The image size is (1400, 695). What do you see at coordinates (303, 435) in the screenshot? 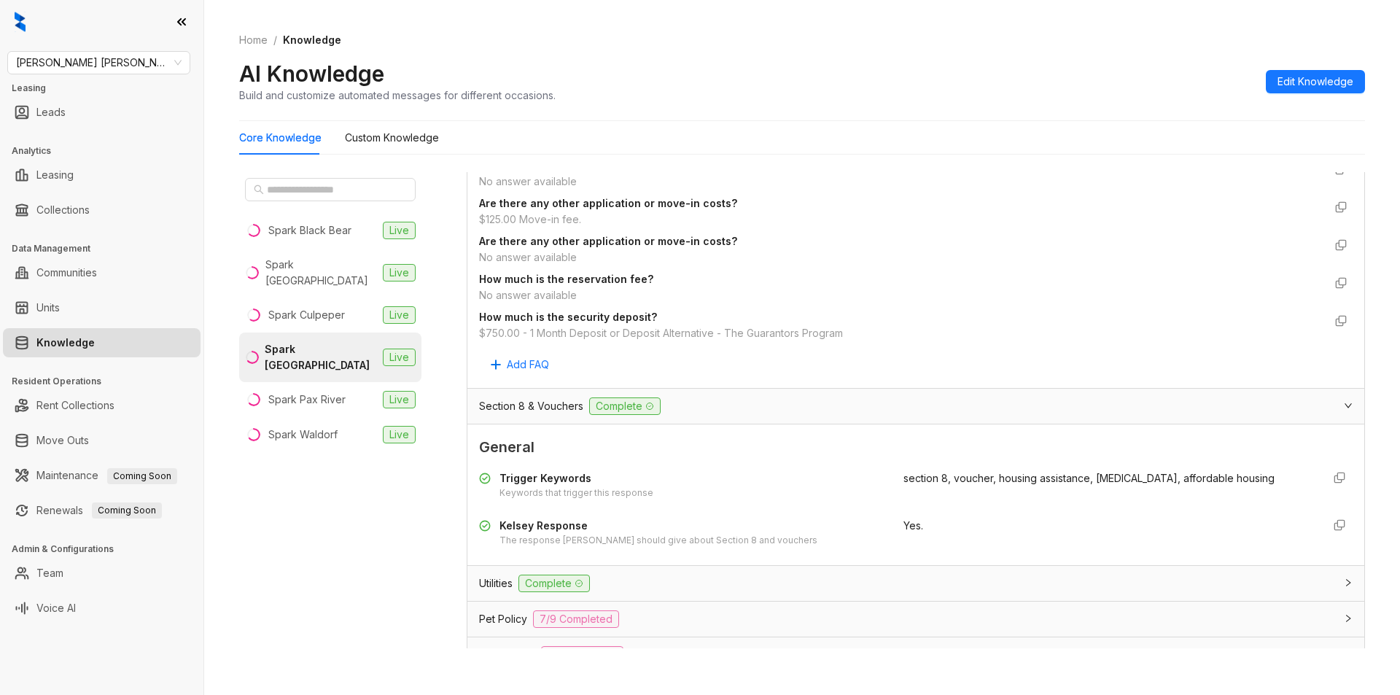
I see `div: Spark Waldorf` at bounding box center [303, 435].